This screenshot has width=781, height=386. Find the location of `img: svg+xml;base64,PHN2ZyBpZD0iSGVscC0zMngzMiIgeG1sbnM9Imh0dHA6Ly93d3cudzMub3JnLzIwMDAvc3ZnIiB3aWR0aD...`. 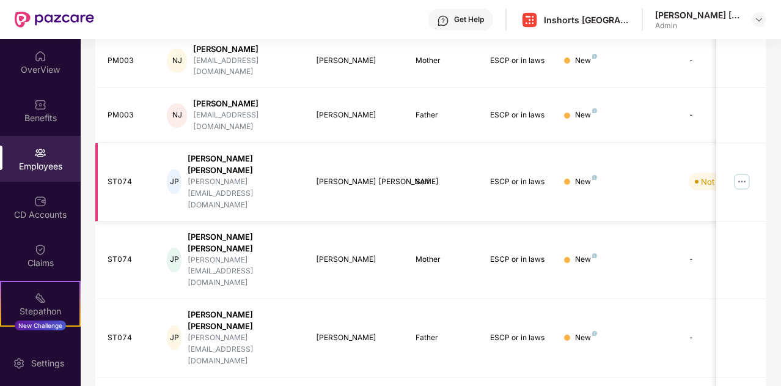

img: svg+xml;base64,PHN2ZyBpZD0iSGVscC0zMngzMiIgeG1sbnM9Imh0dHA6Ly93d3cudzMub3JnLzIwMDAvc3ZnIiB3aWR0aD... is located at coordinates (443, 21).